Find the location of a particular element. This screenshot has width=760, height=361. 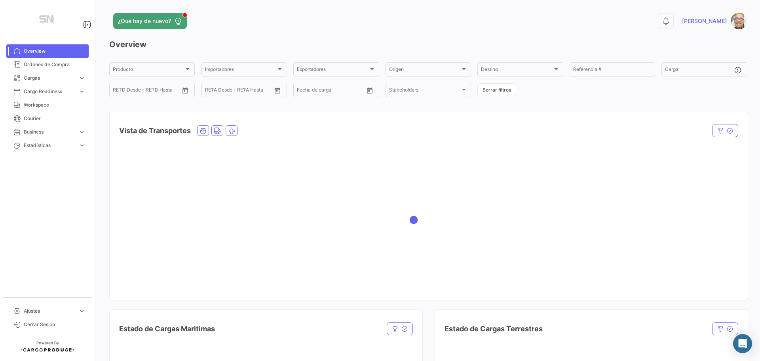

h4: Estado de Cargas Terrestres is located at coordinates (494, 329).